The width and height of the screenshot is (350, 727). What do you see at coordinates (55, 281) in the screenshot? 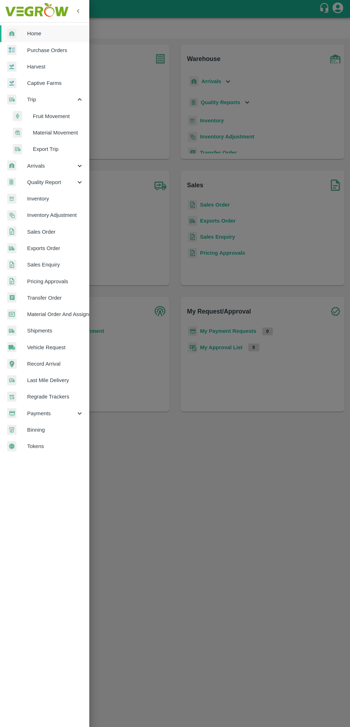
I see `span: Pricing Approvals` at bounding box center [55, 281].